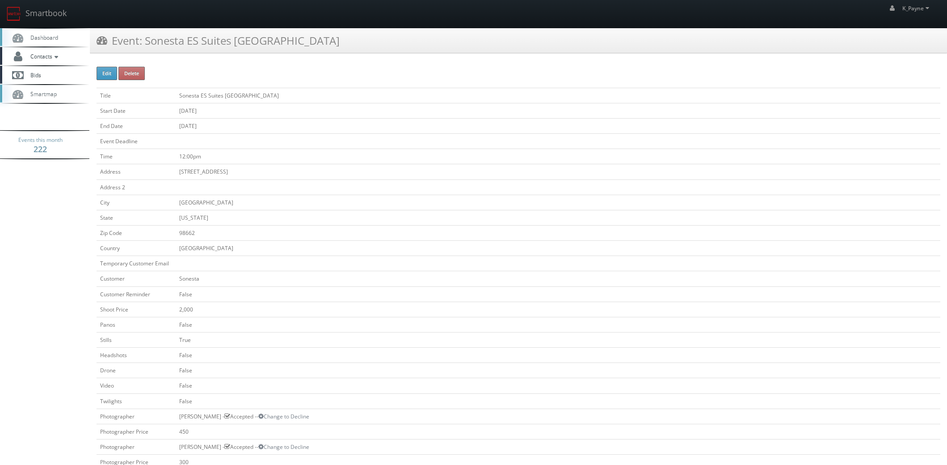 The height and width of the screenshot is (465, 947). What do you see at coordinates (136, 279) in the screenshot?
I see `td: Customer` at bounding box center [136, 279].